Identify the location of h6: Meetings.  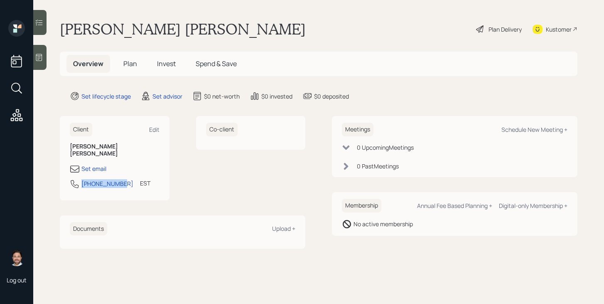
(358, 129).